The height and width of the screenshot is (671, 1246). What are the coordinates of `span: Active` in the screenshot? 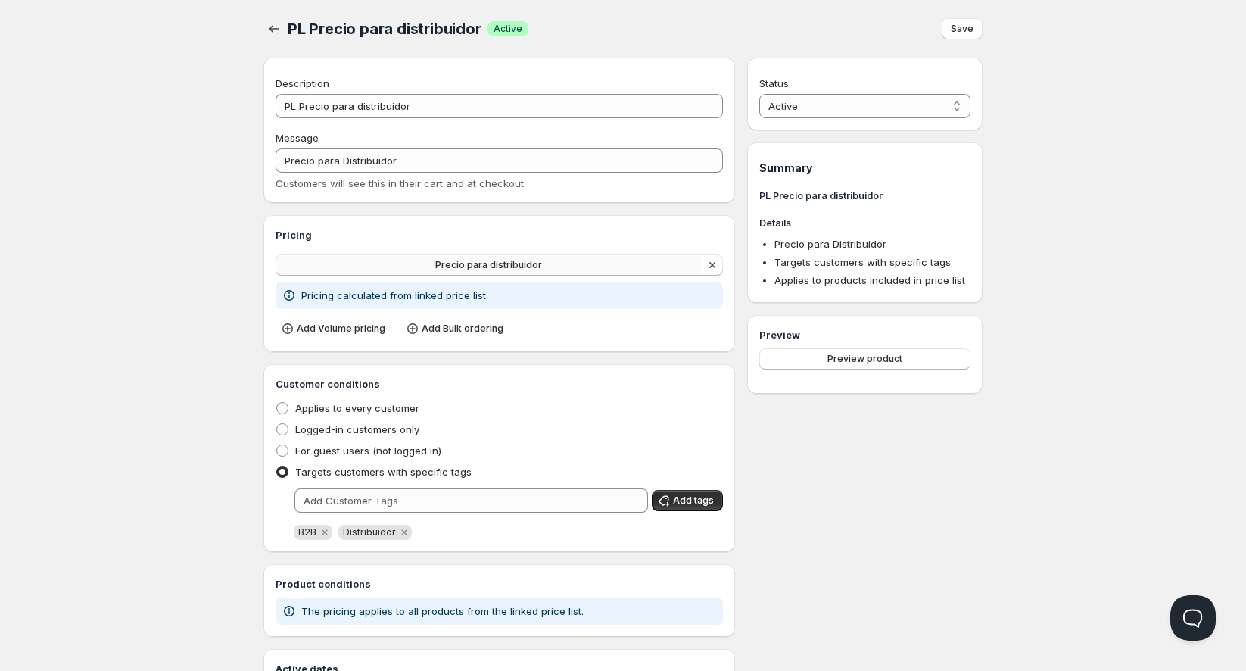 It's located at (508, 29).